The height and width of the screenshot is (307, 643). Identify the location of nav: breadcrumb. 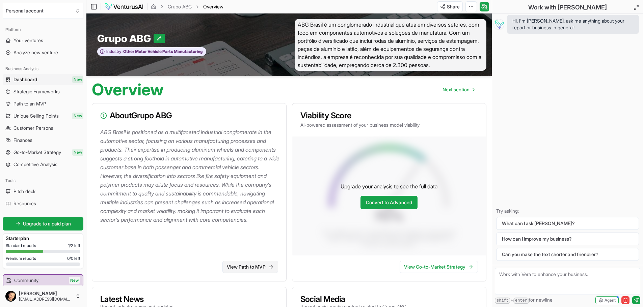
(187, 7).